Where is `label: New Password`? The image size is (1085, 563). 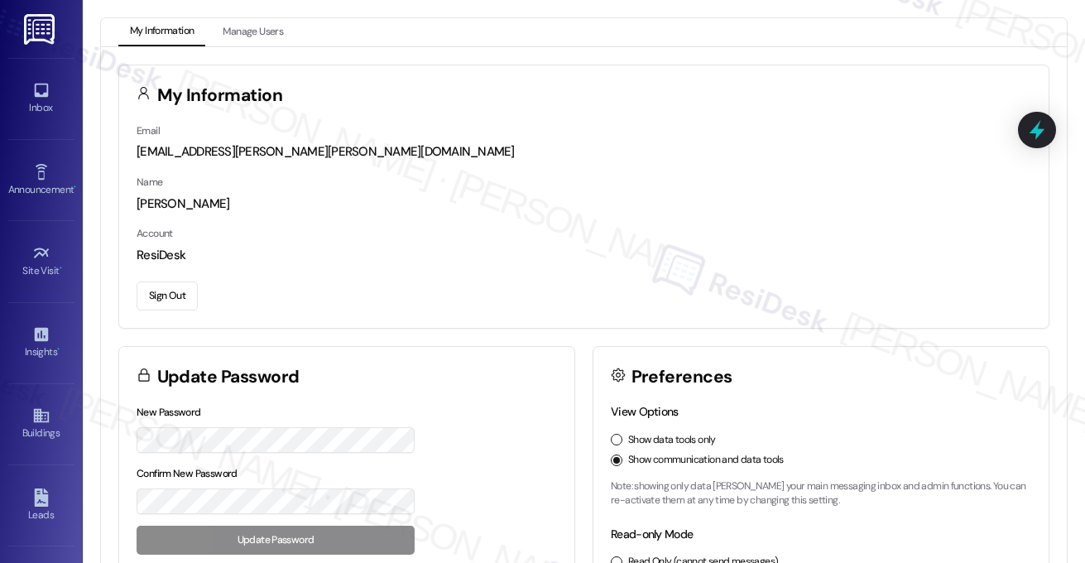 label: New Password is located at coordinates (169, 412).